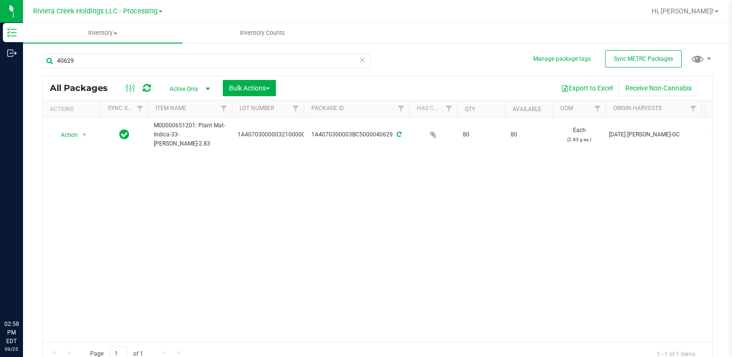 The image size is (732, 357). I want to click on p: 02:58 PM EDT, so click(11, 333).